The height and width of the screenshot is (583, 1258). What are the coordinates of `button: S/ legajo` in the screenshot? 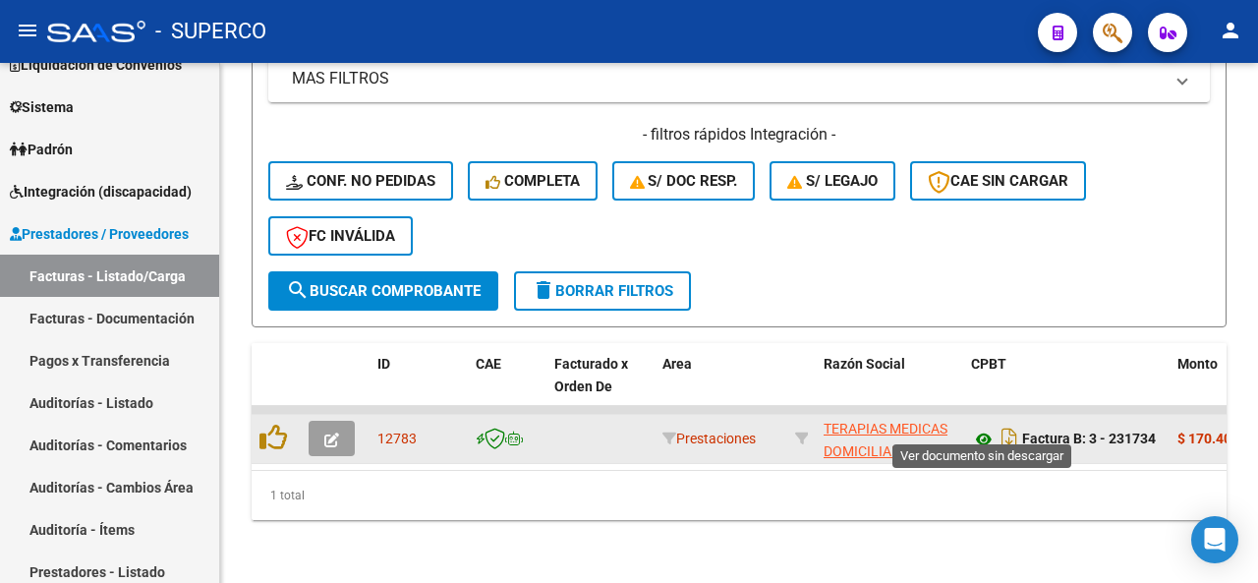 It's located at (833, 181).